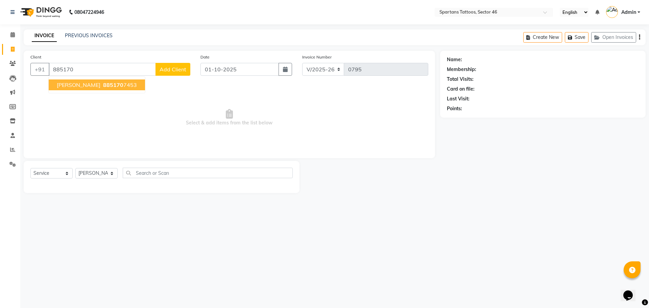 The width and height of the screenshot is (649, 308). What do you see at coordinates (205, 57) in the screenshot?
I see `label: Date` at bounding box center [205, 57].